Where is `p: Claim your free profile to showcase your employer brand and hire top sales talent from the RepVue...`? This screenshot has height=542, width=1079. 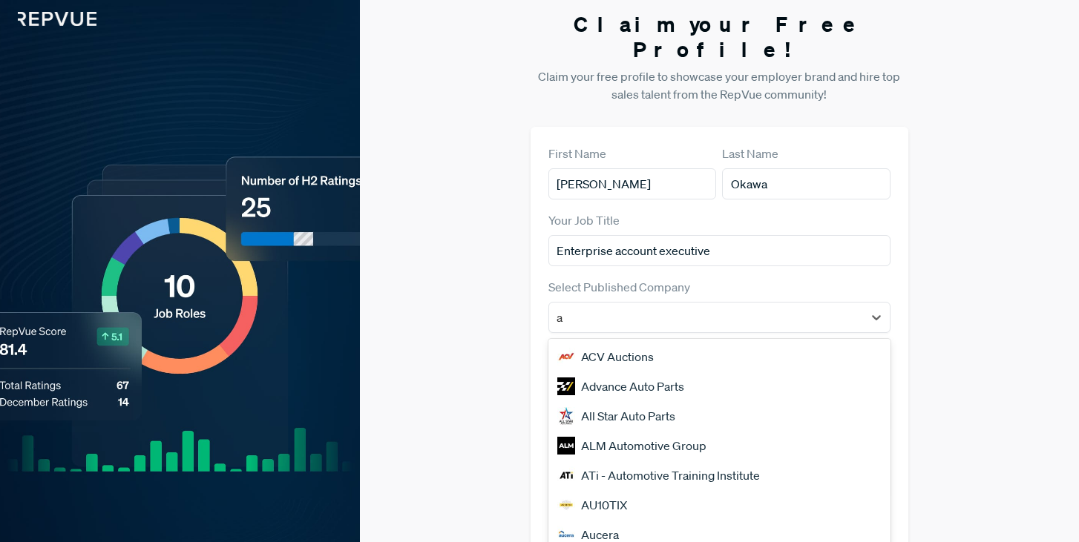
p: Claim your free profile to showcase your employer brand and hire top sales talent from the RepVue... is located at coordinates (719, 85).